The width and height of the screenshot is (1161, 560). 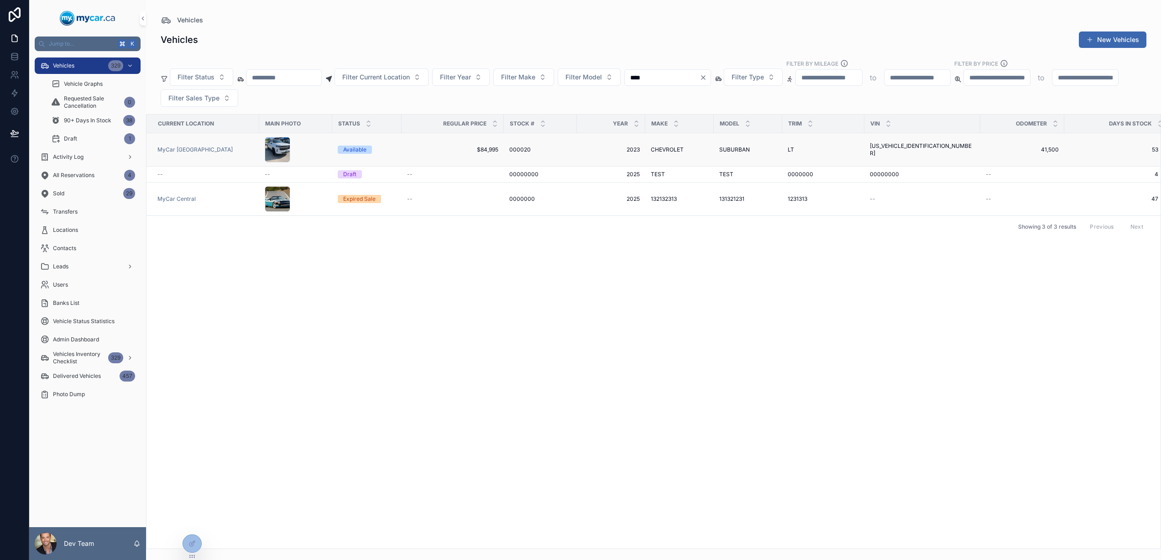 I want to click on span: Model, so click(x=729, y=124).